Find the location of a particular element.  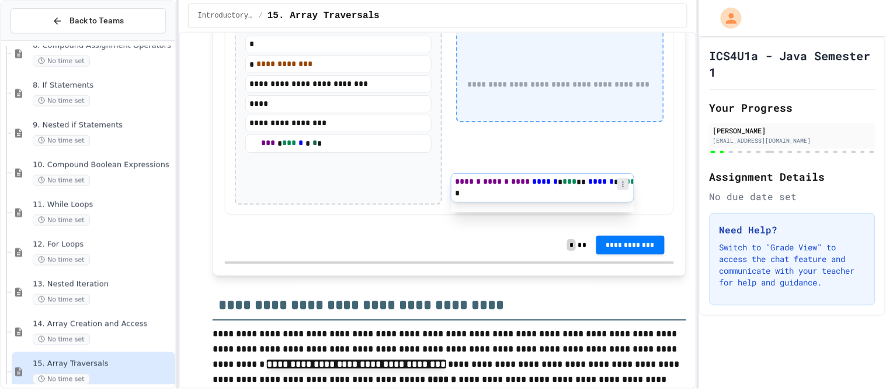

div: No due date set is located at coordinates (793, 196).